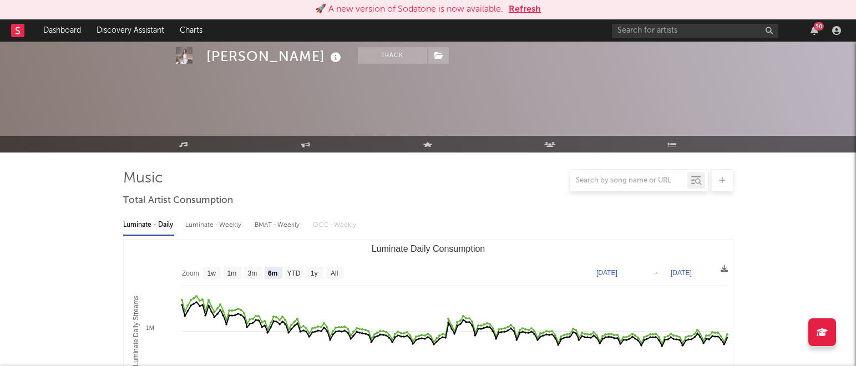  Describe the element at coordinates (695, 31) in the screenshot. I see `input: Search for artists` at that location.